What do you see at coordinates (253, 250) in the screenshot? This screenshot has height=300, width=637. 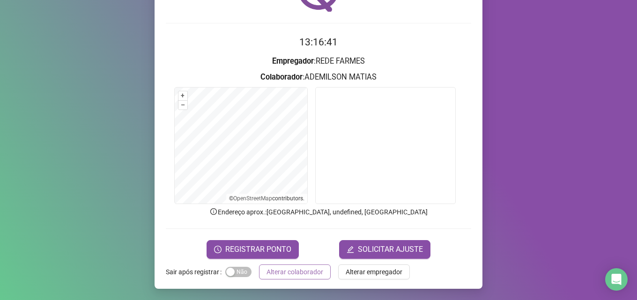 I see `button: REGISTRAR PONTO` at bounding box center [253, 250].